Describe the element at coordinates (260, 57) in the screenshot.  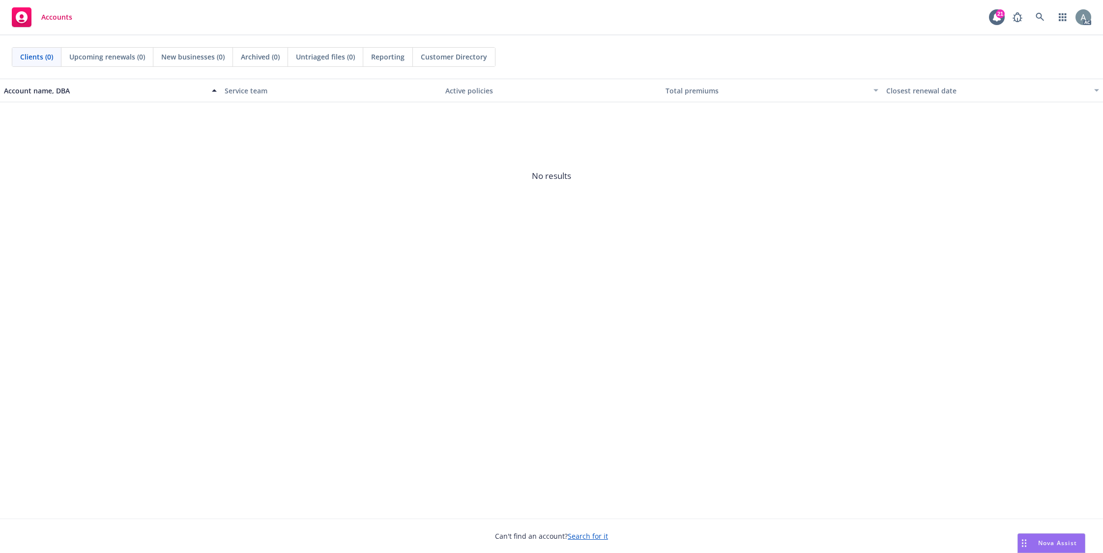
I see `span: Archived (0)` at that location.